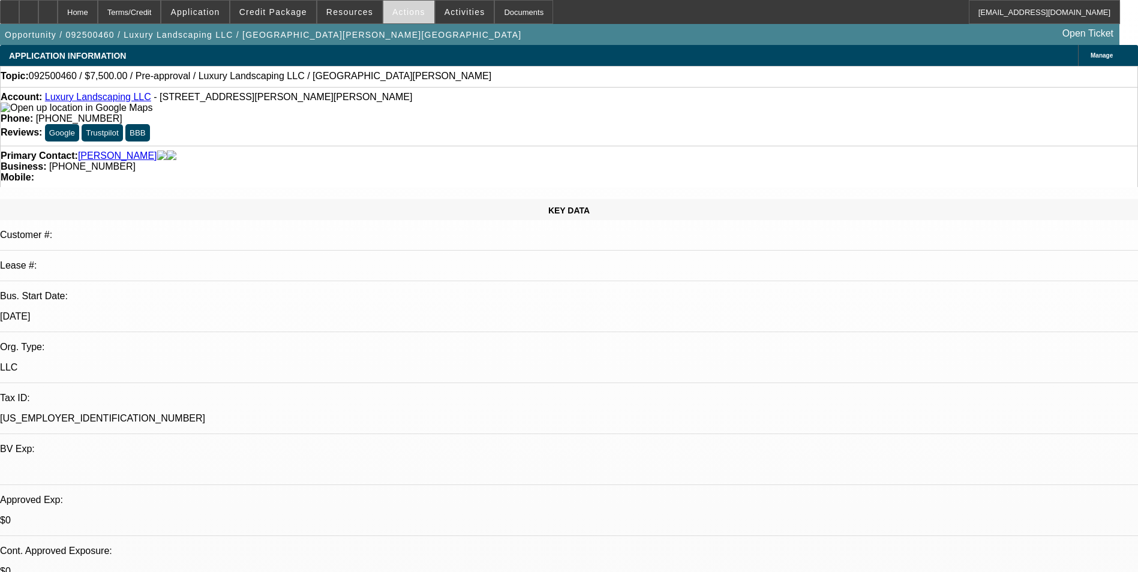 This screenshot has width=1138, height=572. Describe the element at coordinates (172, 156) in the screenshot. I see `img: linkedin-icon.png` at that location.